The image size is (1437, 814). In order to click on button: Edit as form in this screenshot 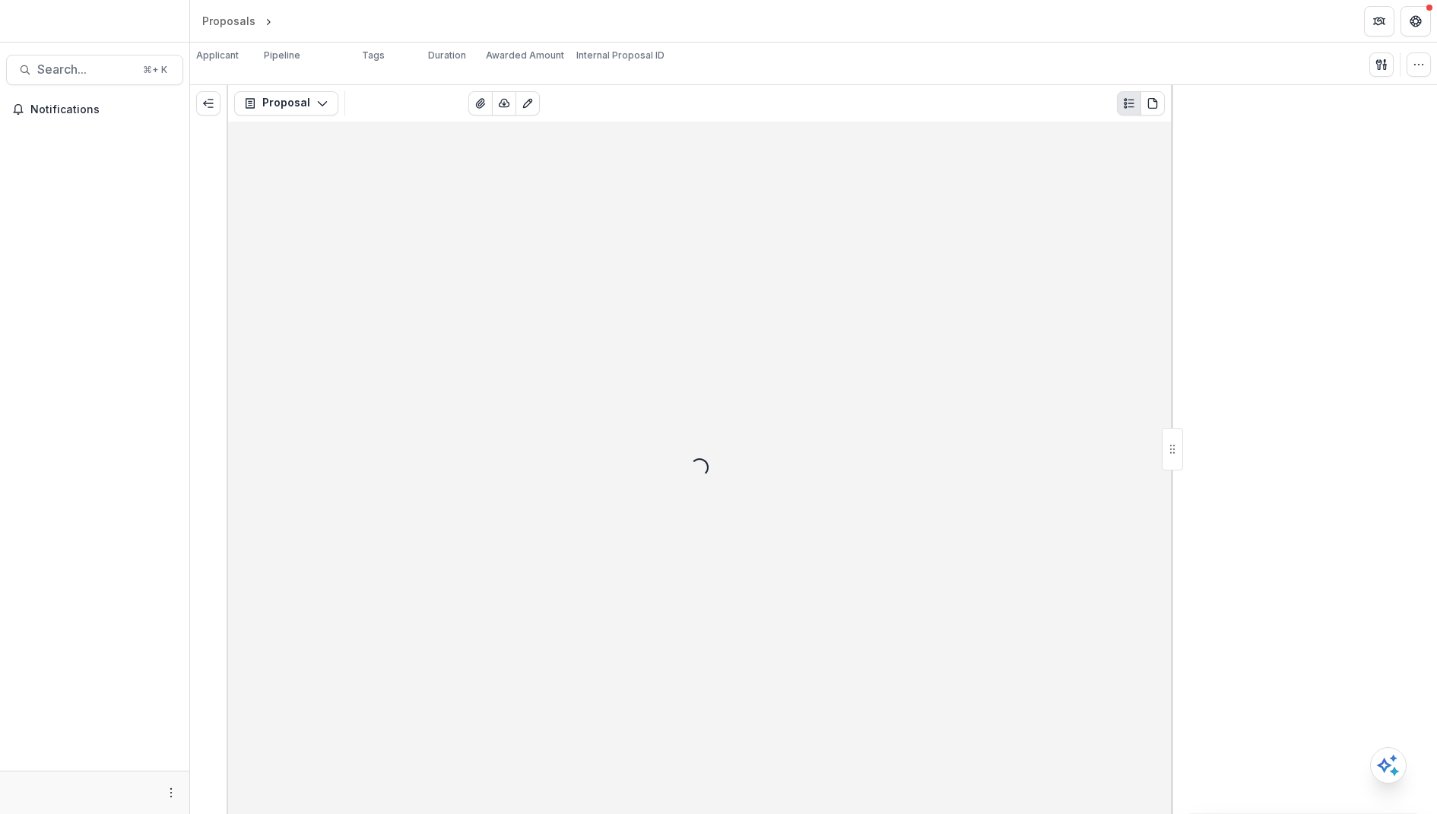, I will do `click(528, 103)`.